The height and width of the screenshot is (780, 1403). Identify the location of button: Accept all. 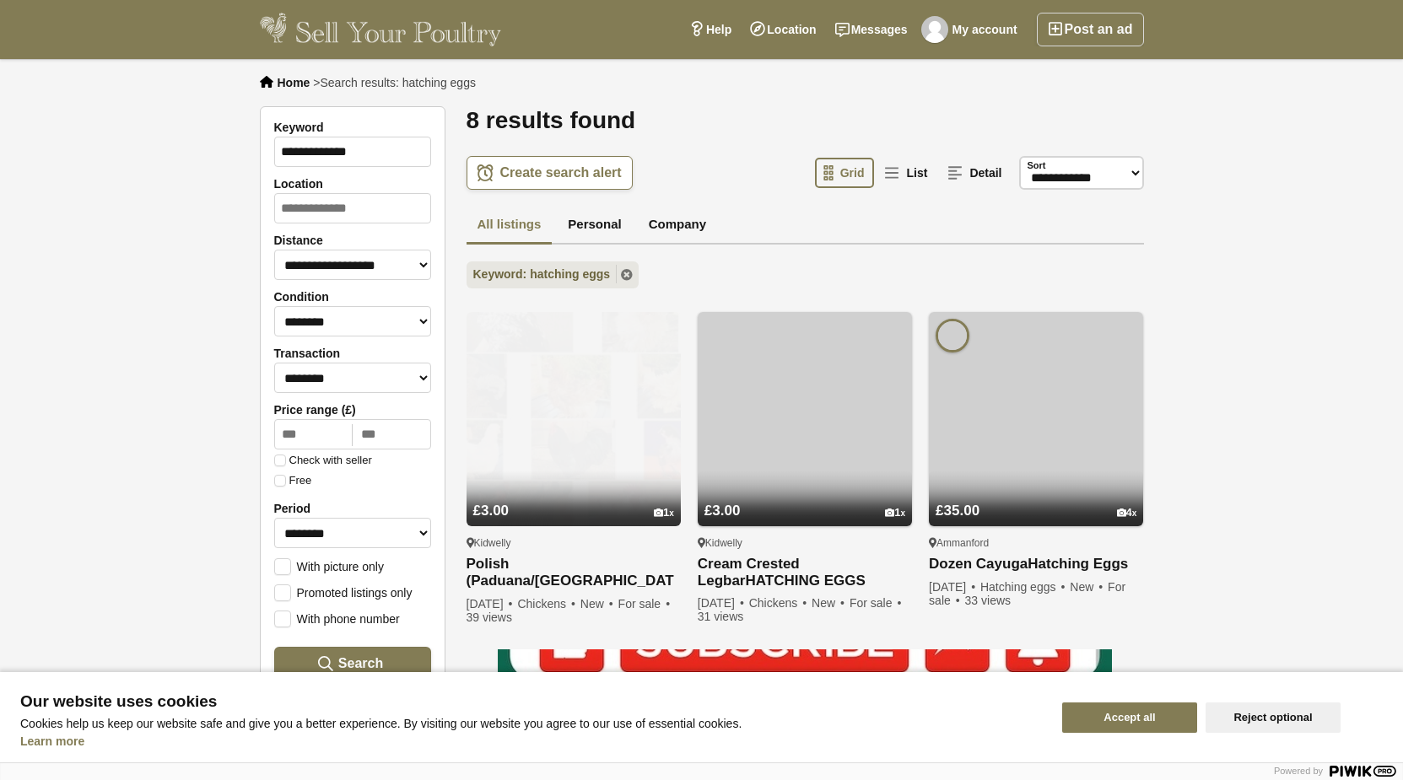
(1130, 718).